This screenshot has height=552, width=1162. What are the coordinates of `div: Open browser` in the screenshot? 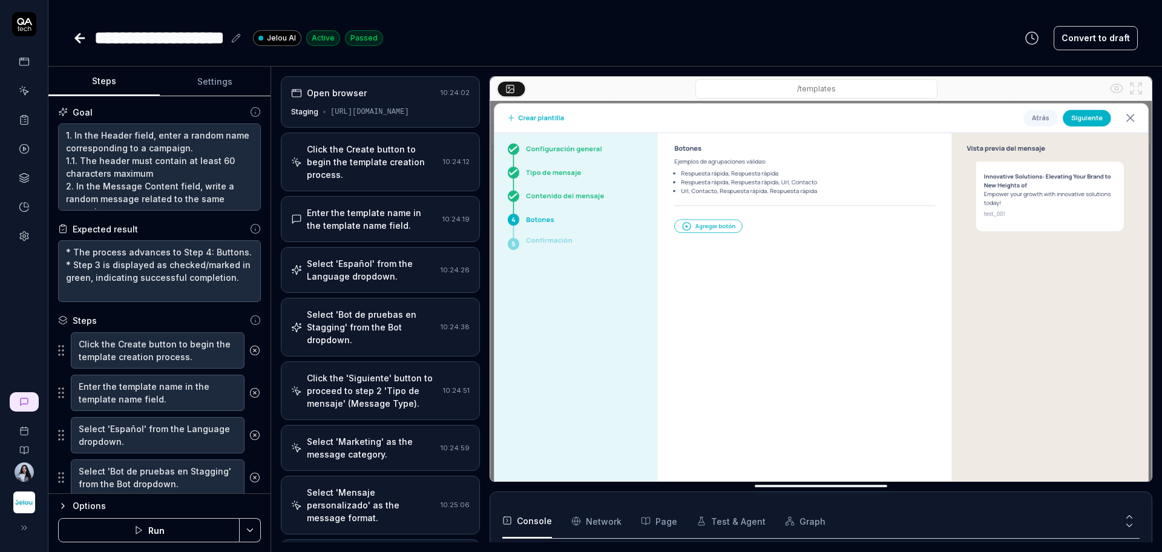 It's located at (337, 93).